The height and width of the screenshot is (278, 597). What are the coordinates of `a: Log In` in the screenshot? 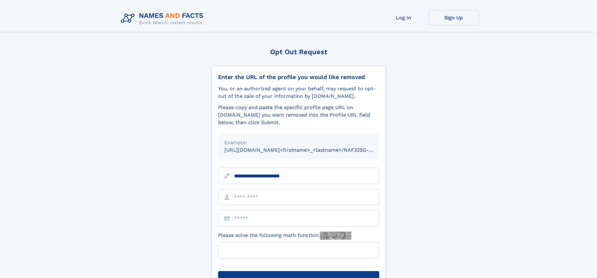 It's located at (404, 18).